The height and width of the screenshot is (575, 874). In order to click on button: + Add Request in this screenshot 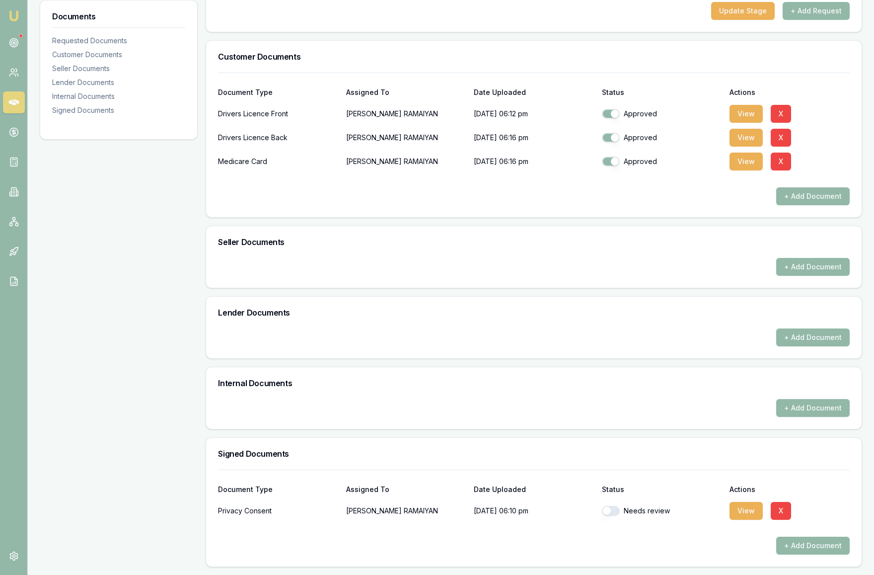, I will do `click(816, 11)`.